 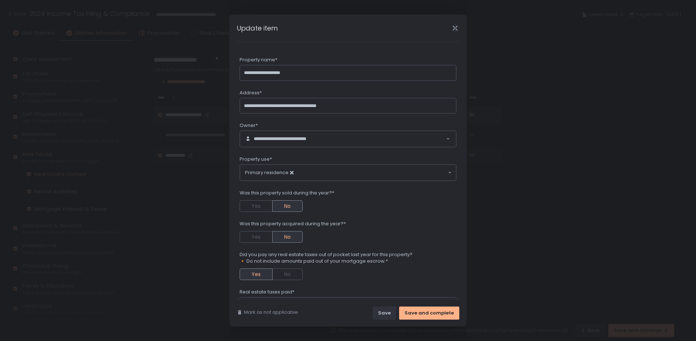 What do you see at coordinates (255, 159) in the screenshot?
I see `span: Property use*` at bounding box center [255, 159].